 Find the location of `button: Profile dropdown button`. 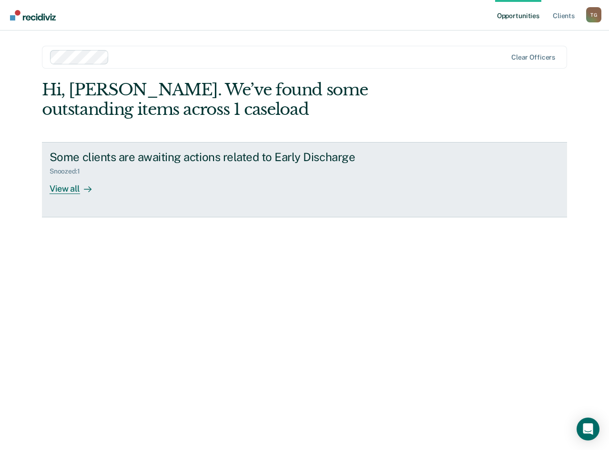

button: Profile dropdown button is located at coordinates (594, 15).